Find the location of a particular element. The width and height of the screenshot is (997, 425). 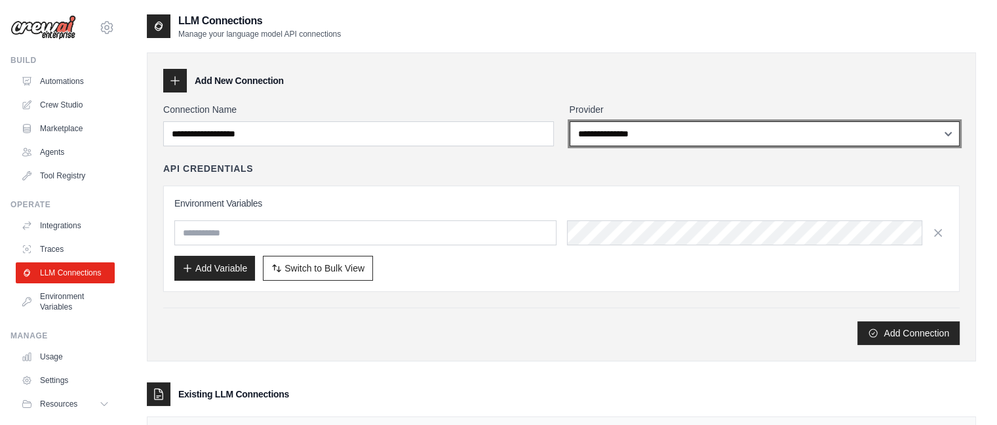

button: Add Connection is located at coordinates (909, 333).